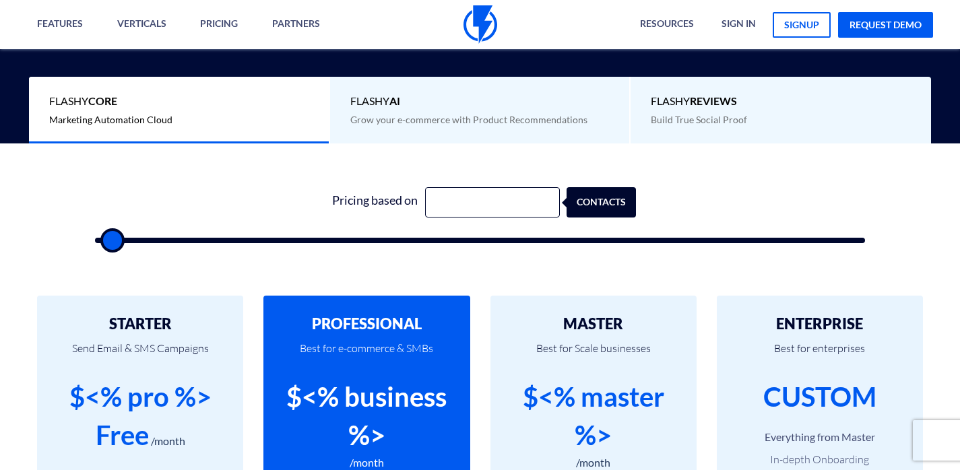  What do you see at coordinates (122, 435) in the screenshot?
I see `div: Free` at bounding box center [122, 435].